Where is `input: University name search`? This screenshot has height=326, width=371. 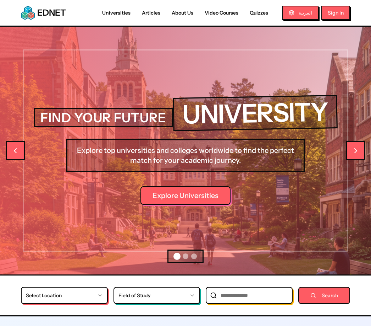
input: University name search is located at coordinates (249, 295).